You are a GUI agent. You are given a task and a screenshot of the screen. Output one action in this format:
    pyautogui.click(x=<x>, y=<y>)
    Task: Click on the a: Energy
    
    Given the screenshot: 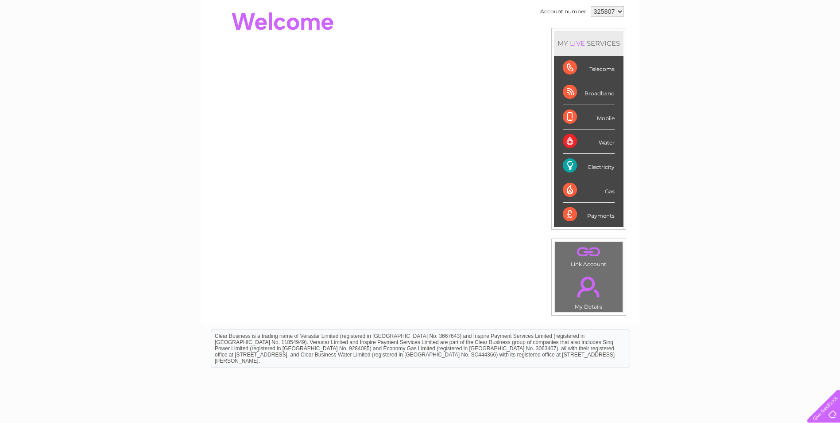 What is the action you would take?
    pyautogui.click(x=716, y=41)
    